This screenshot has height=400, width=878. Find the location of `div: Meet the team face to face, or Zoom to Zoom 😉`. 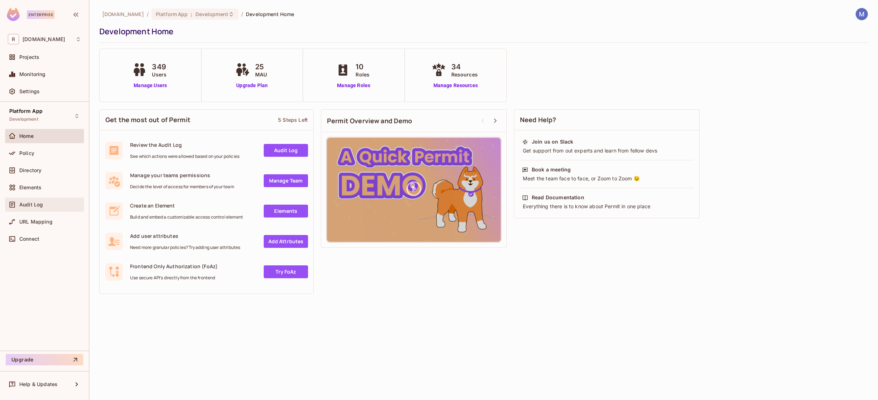

div: Meet the team face to face, or Zoom to Zoom 😉 is located at coordinates (607, 179).